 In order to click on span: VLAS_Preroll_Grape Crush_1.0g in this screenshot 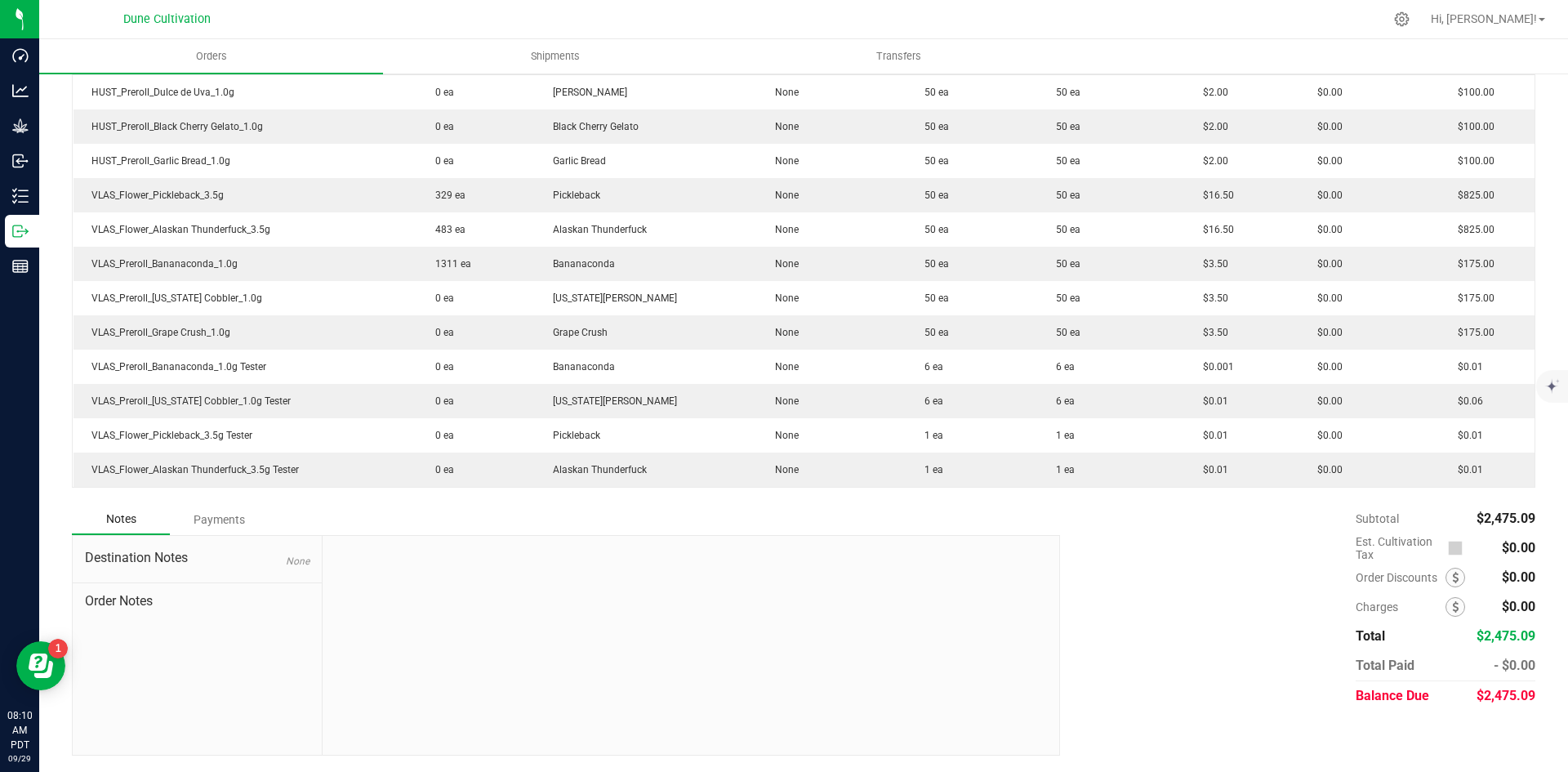, I will do `click(157, 332)`.